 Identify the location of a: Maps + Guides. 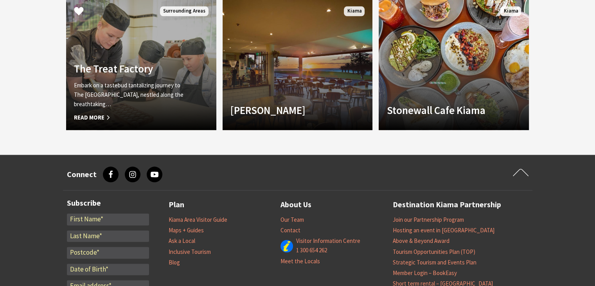
(186, 230).